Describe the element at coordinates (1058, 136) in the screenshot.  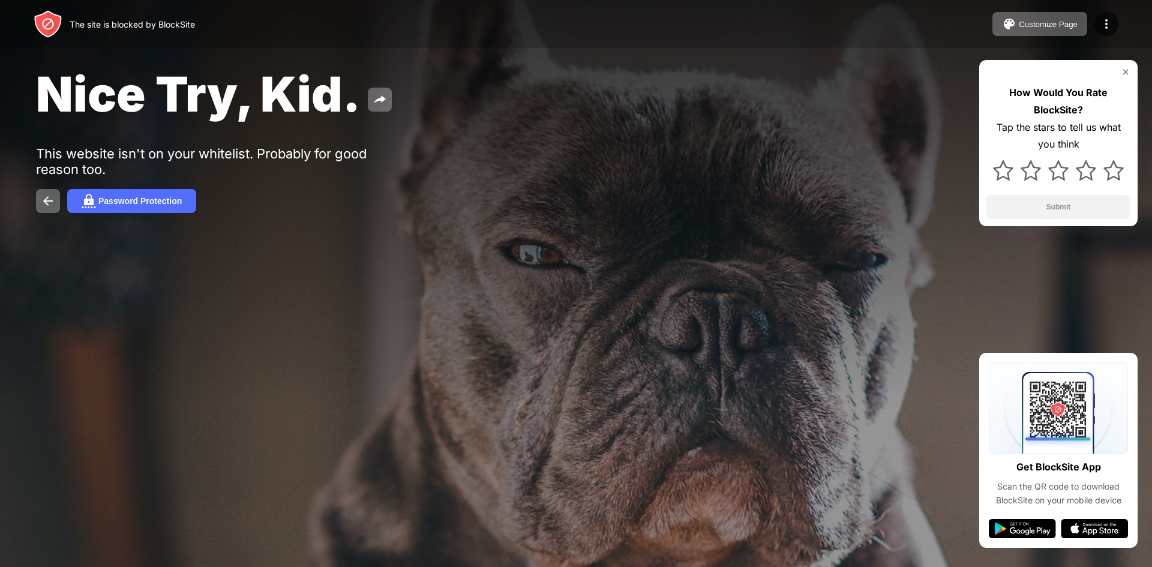
I see `div: Tap the stars to tell us what you think` at that location.